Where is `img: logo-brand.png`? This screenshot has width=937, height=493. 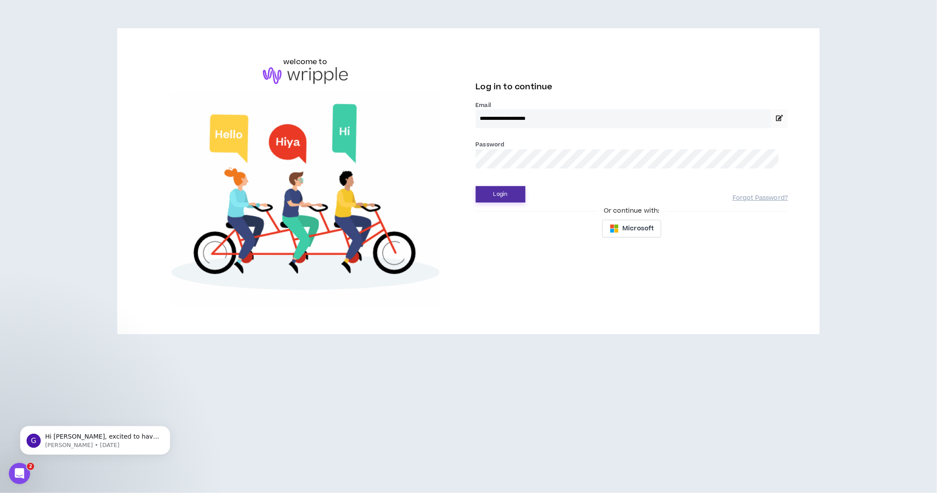 img: logo-brand.png is located at coordinates (305, 76).